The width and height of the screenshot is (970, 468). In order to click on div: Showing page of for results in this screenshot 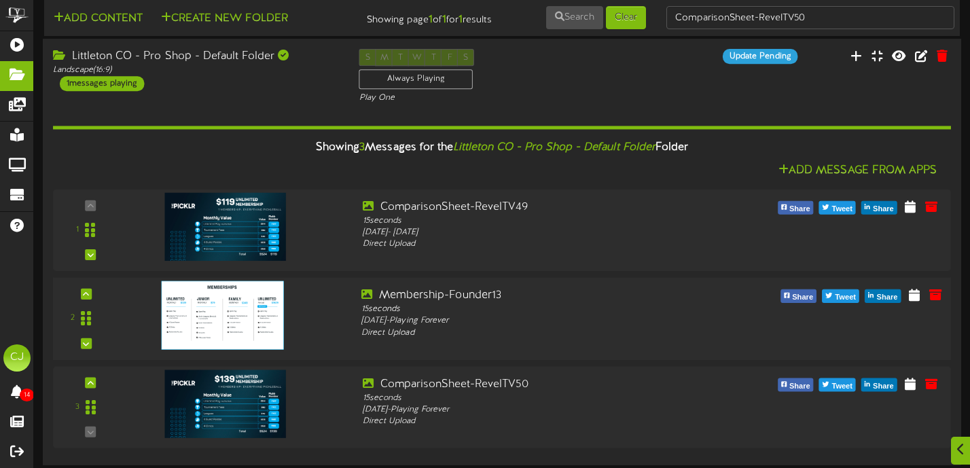, I will do `click(424, 16)`.